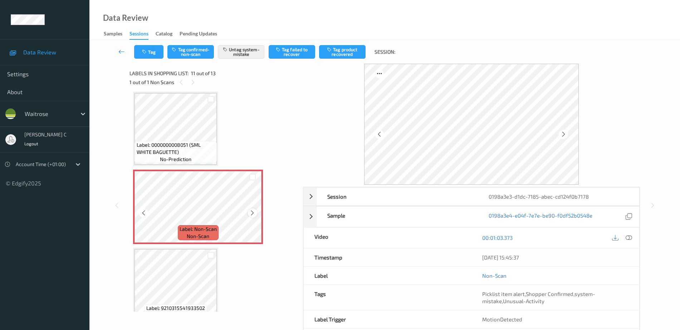 The height and width of the screenshot is (330, 680). What do you see at coordinates (149, 52) in the screenshot?
I see `button: Tag` at bounding box center [149, 52].